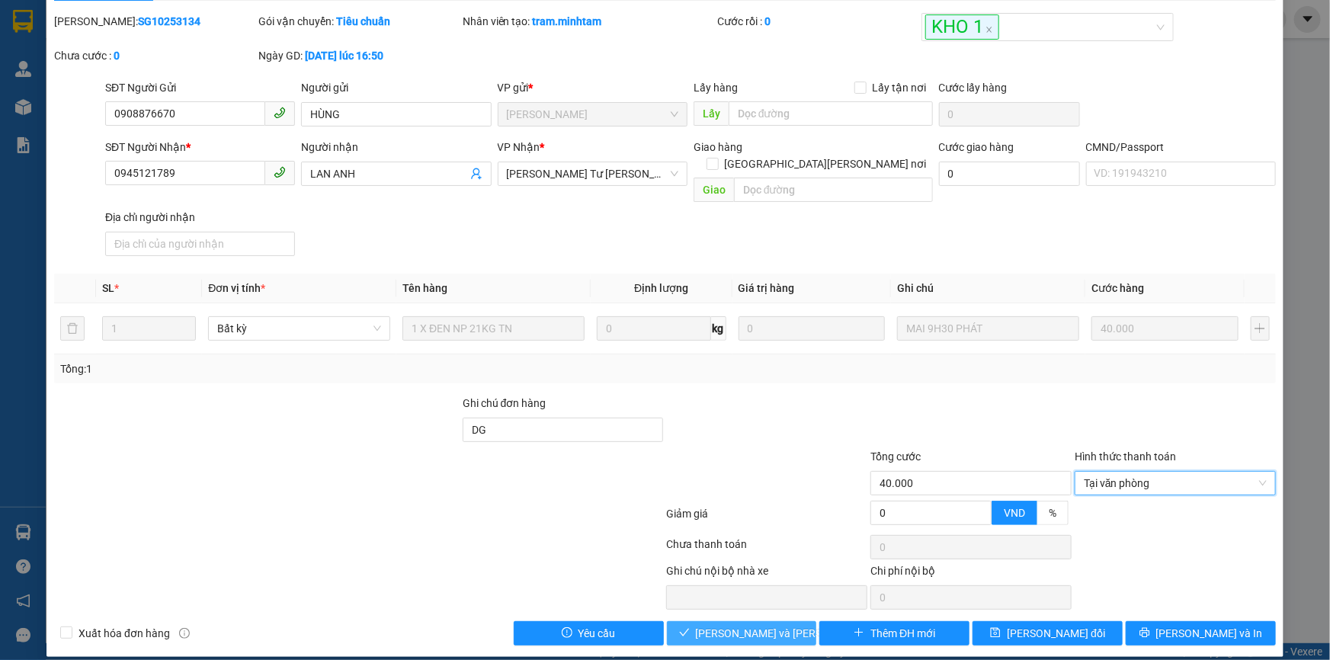 This screenshot has height=660, width=1330. I want to click on span: user-add, so click(477, 174).